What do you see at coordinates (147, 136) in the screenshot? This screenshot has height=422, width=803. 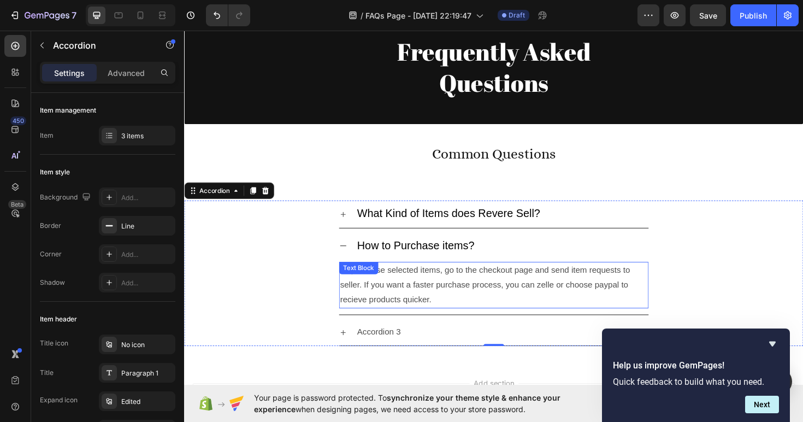 I see `div: 3 items` at bounding box center [147, 136].